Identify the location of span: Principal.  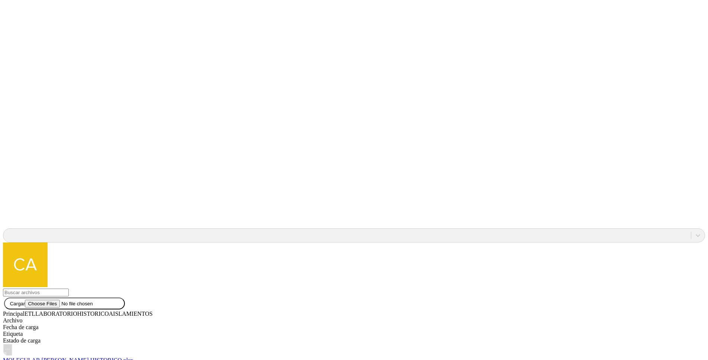
(14, 313).